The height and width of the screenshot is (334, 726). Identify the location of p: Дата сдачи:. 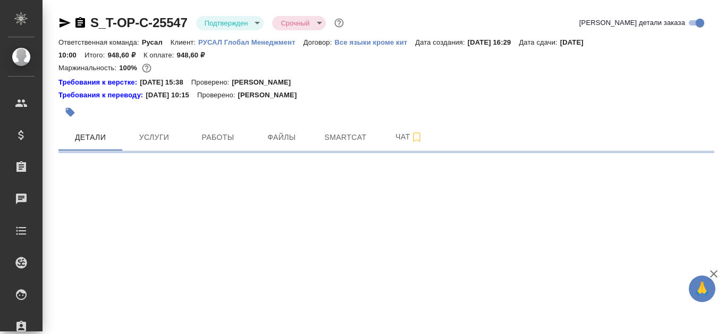
(539, 42).